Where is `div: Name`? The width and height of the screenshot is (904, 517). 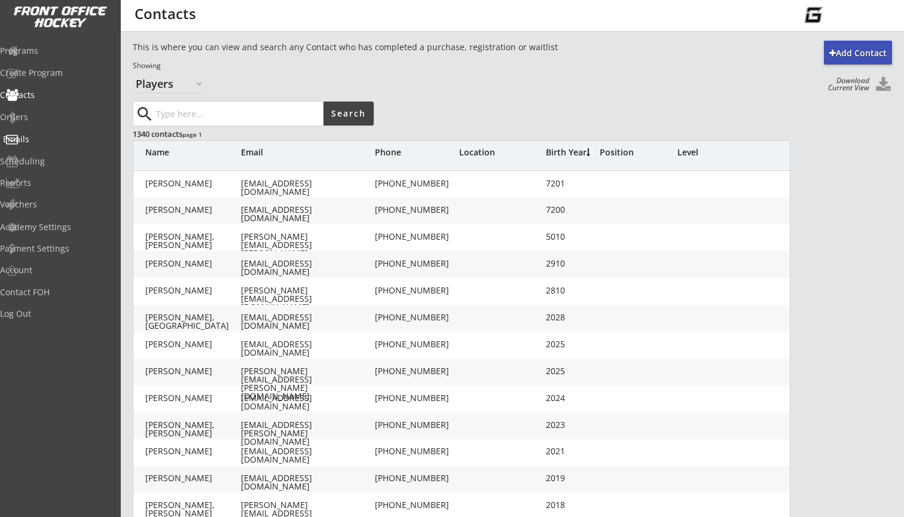
div: Name is located at coordinates (193, 152).